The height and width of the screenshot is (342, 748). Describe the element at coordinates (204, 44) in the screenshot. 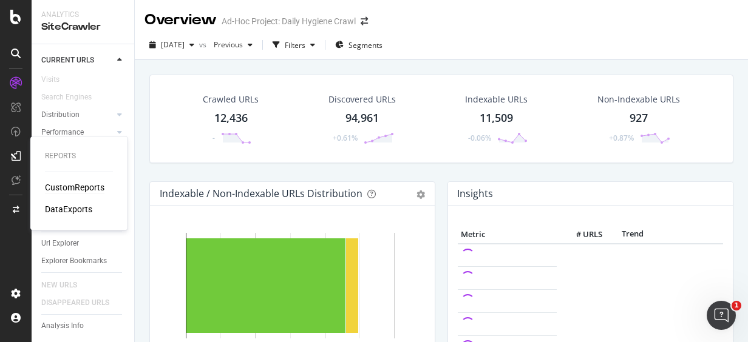

I see `span: vs` at that location.